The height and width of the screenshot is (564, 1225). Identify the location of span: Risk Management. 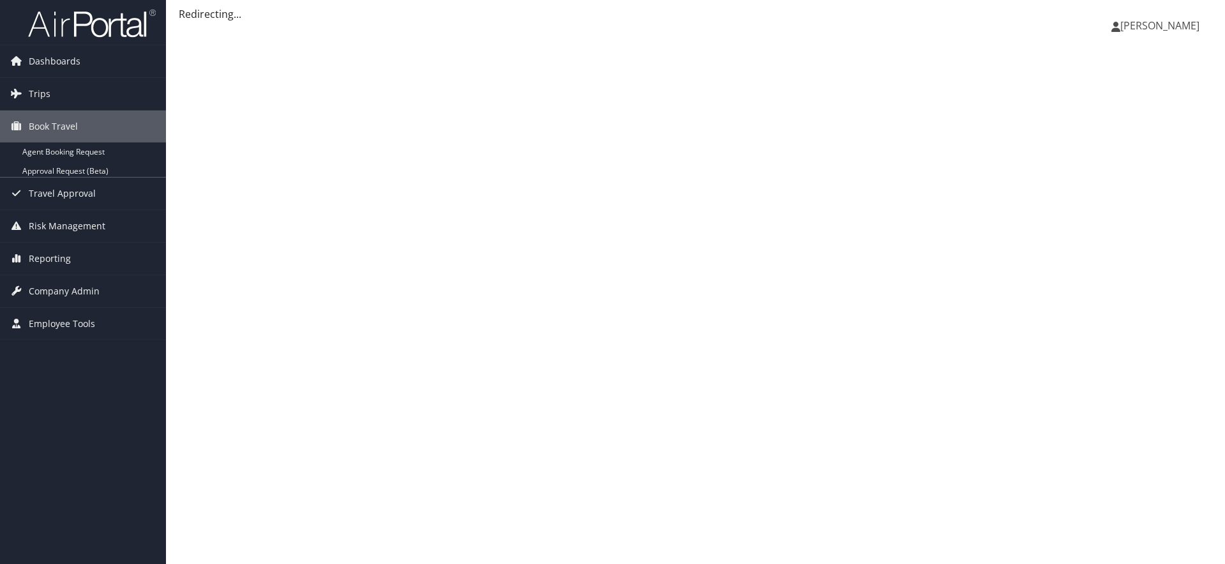
(67, 226).